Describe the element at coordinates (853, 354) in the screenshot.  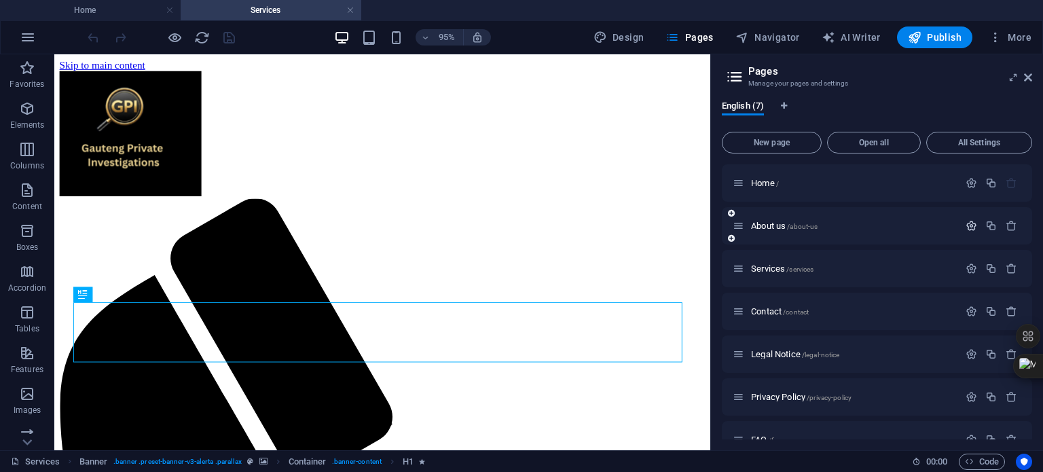
I see `div: Legal Notice/legal-notice` at that location.